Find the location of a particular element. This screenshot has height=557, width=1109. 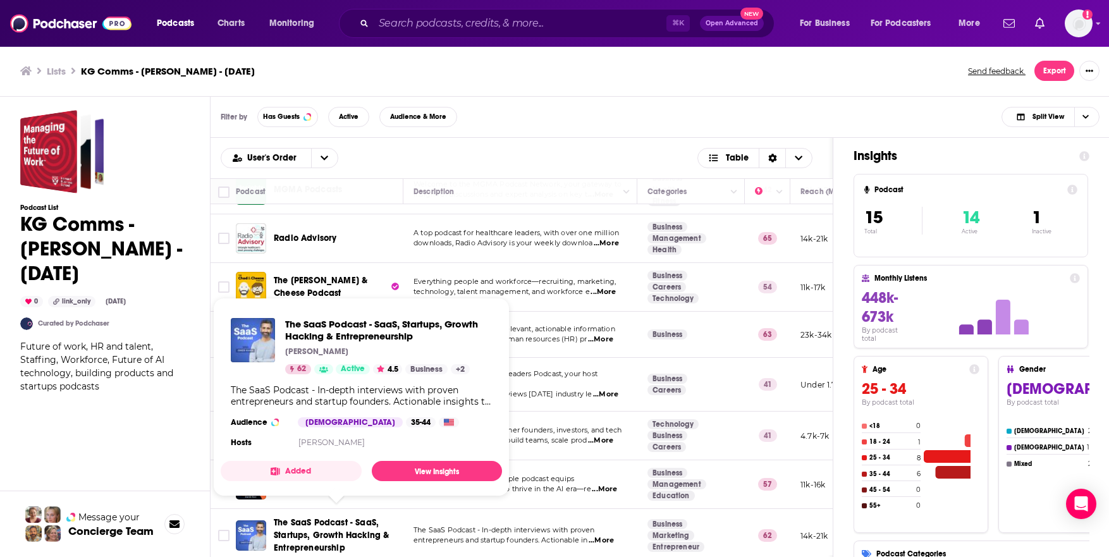

img: Sydney Profile is located at coordinates (34, 515).